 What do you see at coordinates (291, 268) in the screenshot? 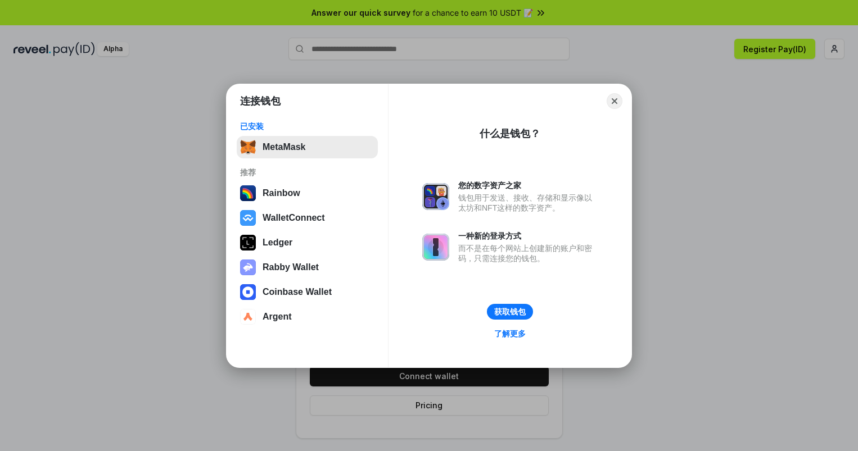
I see `div: Rabby Wallet` at bounding box center [291, 268].